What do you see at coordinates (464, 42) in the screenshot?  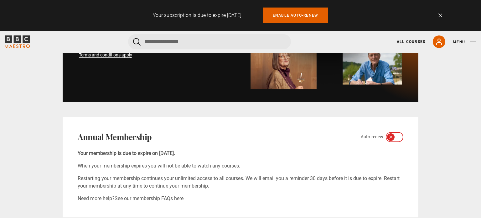 I see `button: Toggle navigation` at bounding box center [464, 42].